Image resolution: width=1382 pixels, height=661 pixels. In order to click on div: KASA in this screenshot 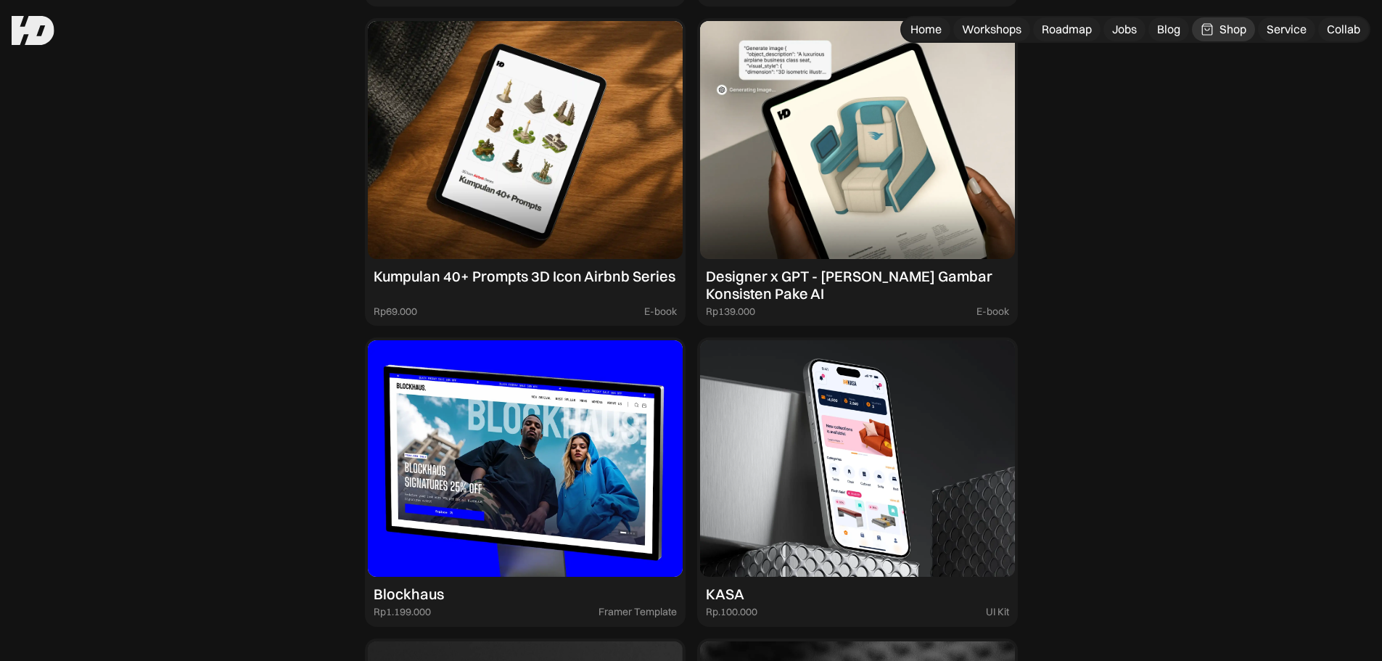, I will do `click(724, 594)`.